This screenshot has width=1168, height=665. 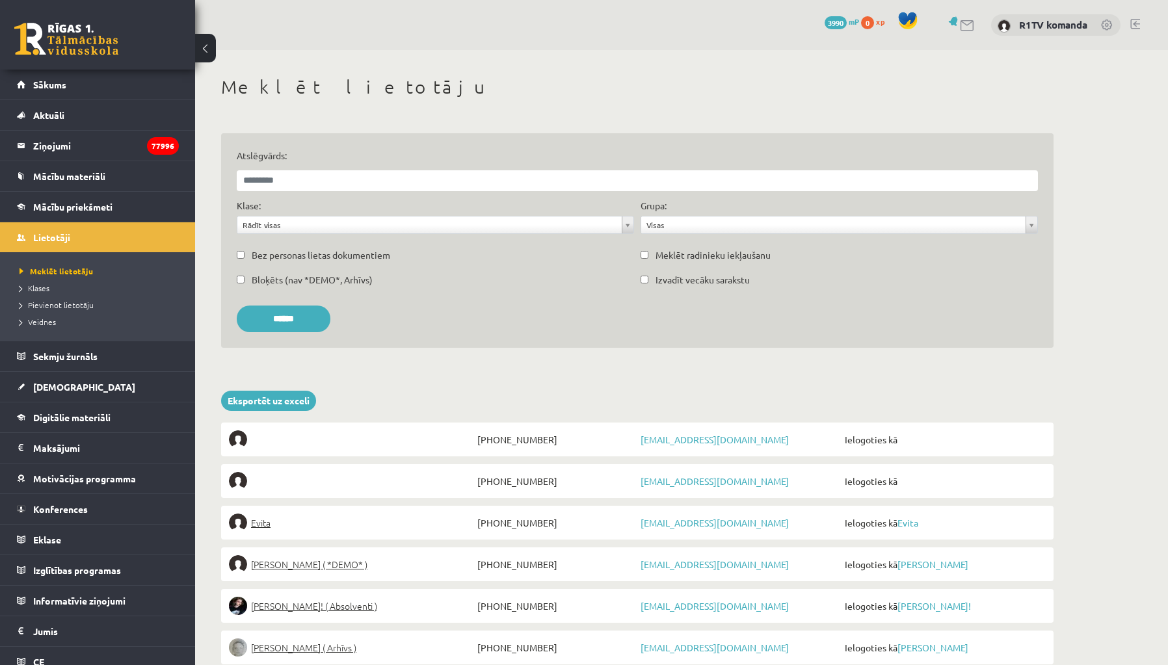 I want to click on label: Klase:, so click(x=248, y=205).